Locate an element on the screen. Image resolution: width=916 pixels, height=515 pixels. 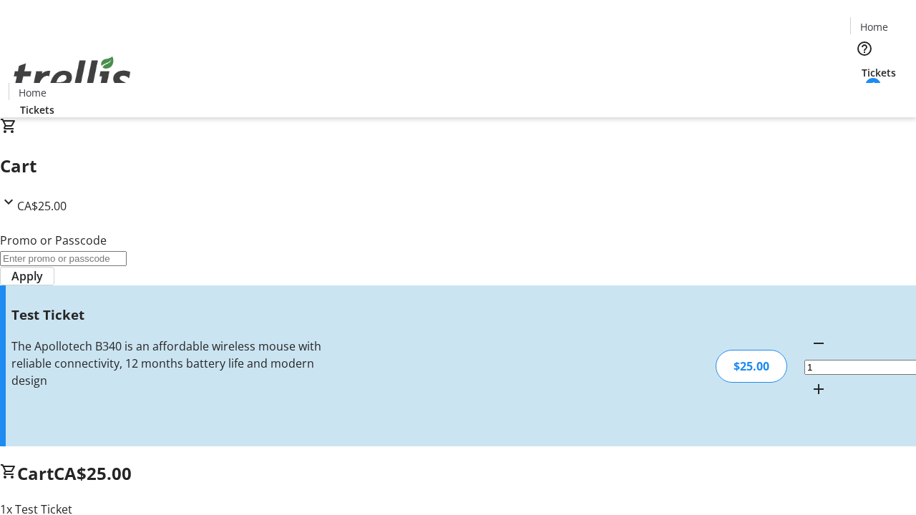
span: Apply is located at coordinates (27, 276).